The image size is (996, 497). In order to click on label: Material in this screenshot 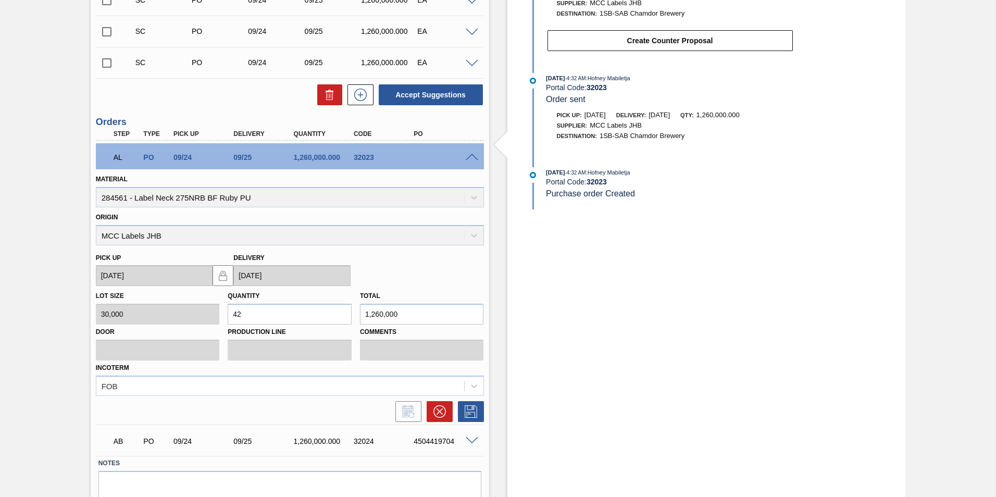, I will do `click(112, 179)`.